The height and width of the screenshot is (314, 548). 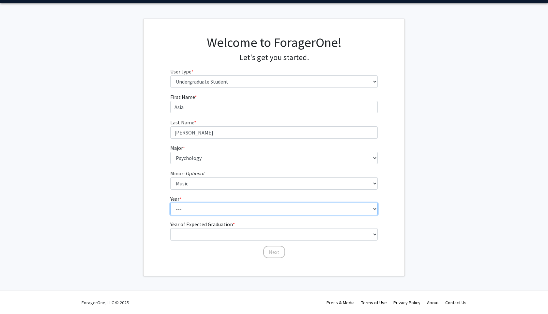 I want to click on span: First Name, so click(x=182, y=97).